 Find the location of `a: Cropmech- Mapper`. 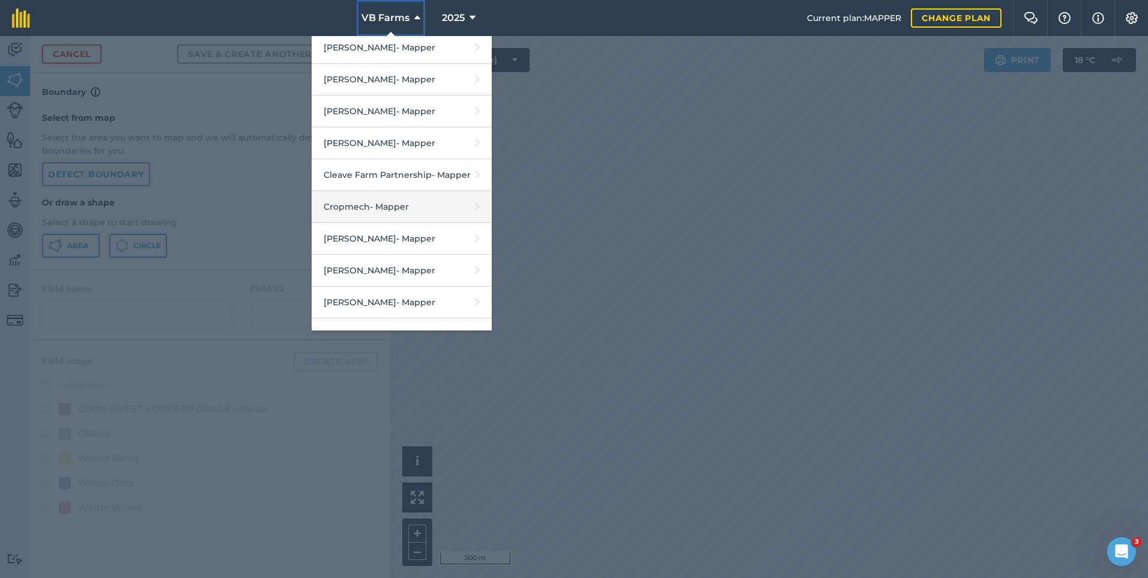

a: Cropmech- Mapper is located at coordinates (402, 207).